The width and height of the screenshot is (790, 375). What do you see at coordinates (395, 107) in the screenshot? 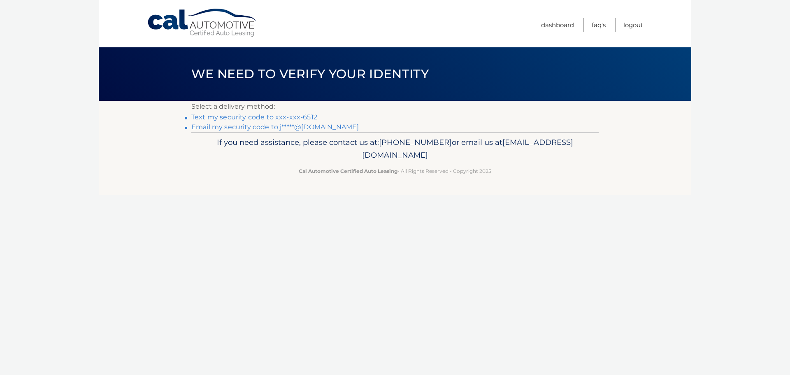
I see `p: Select a delivery method:` at bounding box center [395, 107].